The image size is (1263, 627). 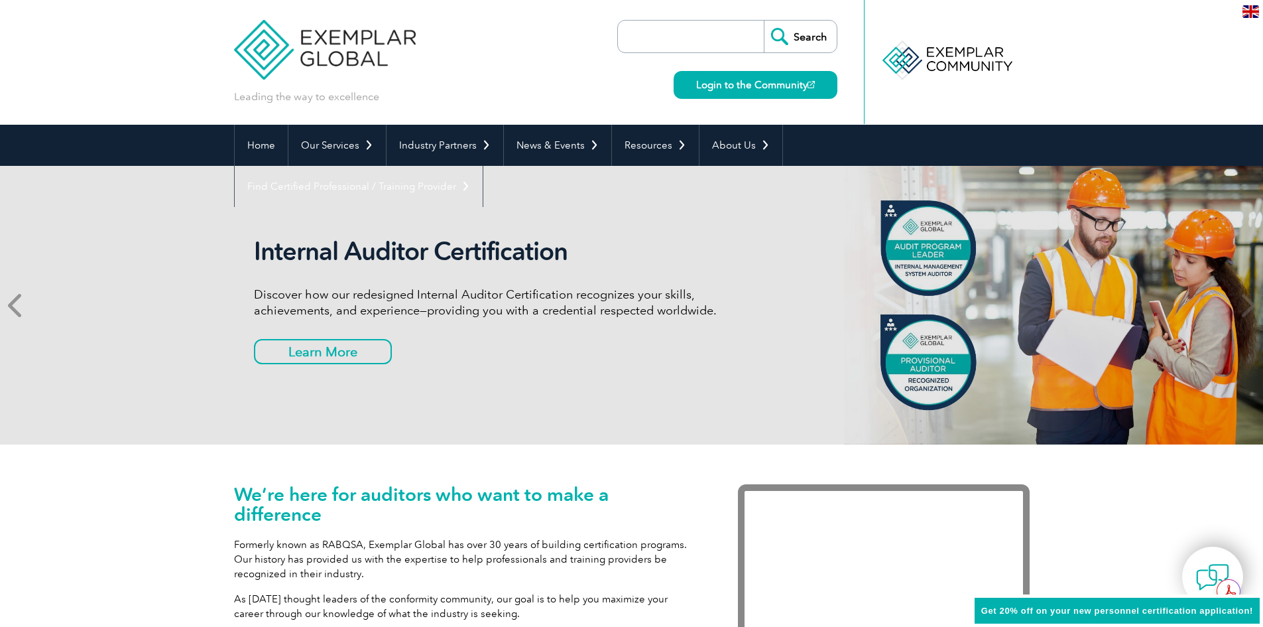 What do you see at coordinates (558, 145) in the screenshot?
I see `a: News & Events` at bounding box center [558, 145].